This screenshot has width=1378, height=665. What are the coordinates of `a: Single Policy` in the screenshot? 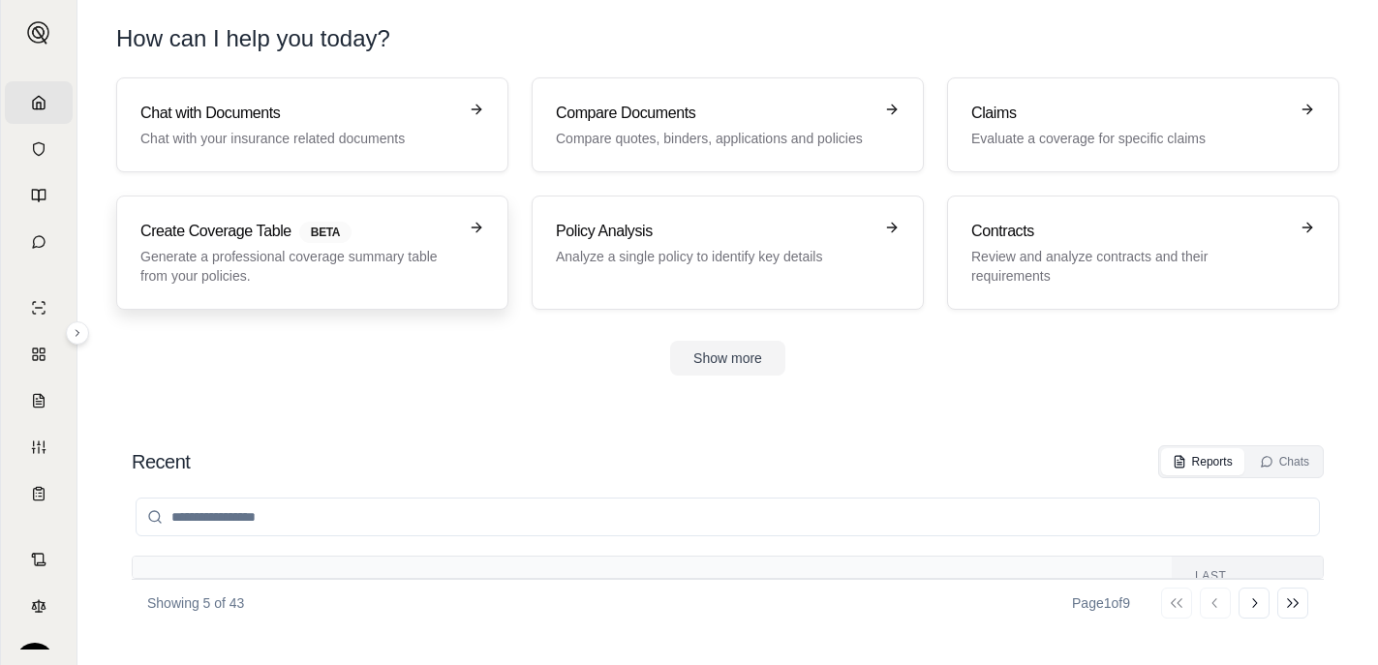 It's located at (39, 308).